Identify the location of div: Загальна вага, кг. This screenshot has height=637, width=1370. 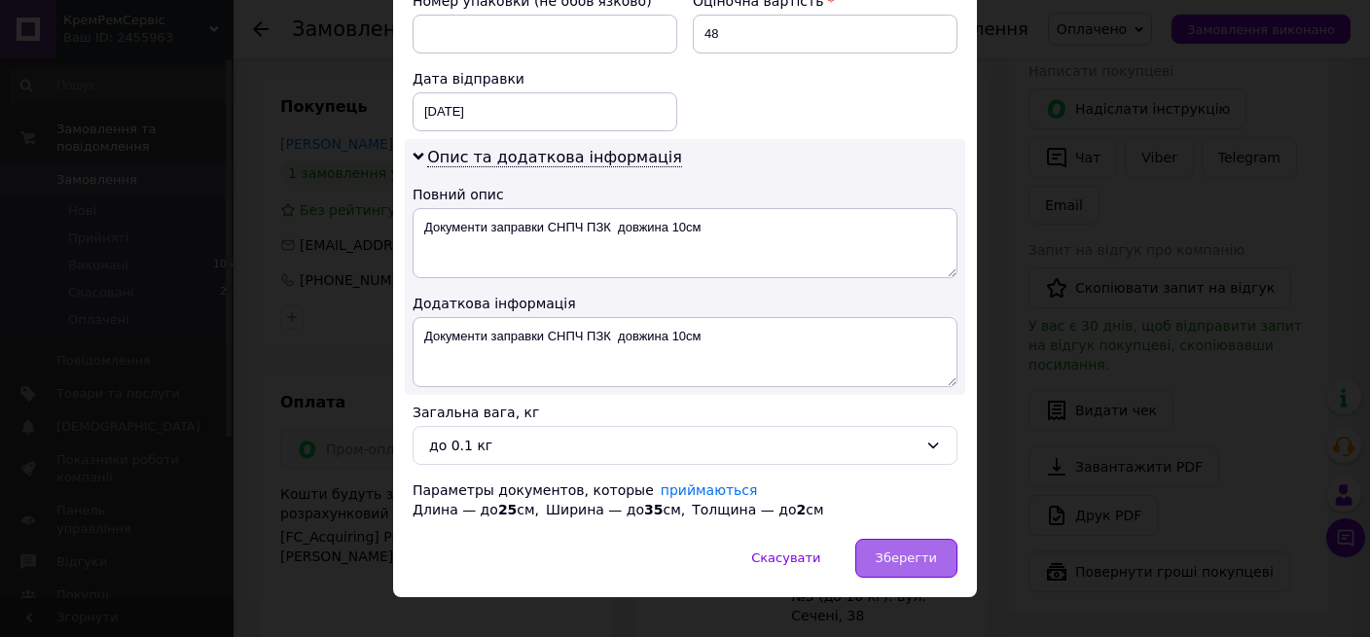
(685, 413).